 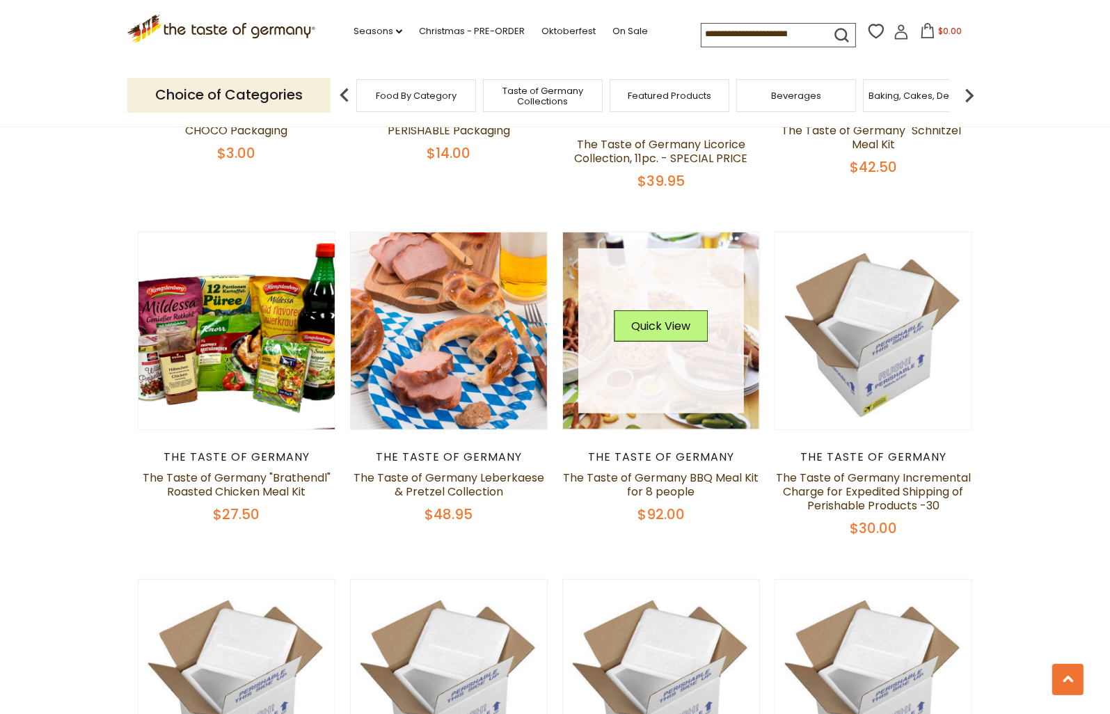 I want to click on a: Baking, Cakes, Desserts, so click(x=923, y=95).